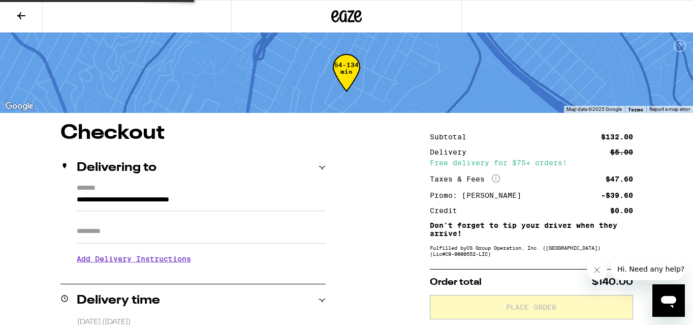 Image resolution: width=693 pixels, height=325 pixels. What do you see at coordinates (531, 163) in the screenshot?
I see `div: Free delivery for $75+ orders!` at bounding box center [531, 163].